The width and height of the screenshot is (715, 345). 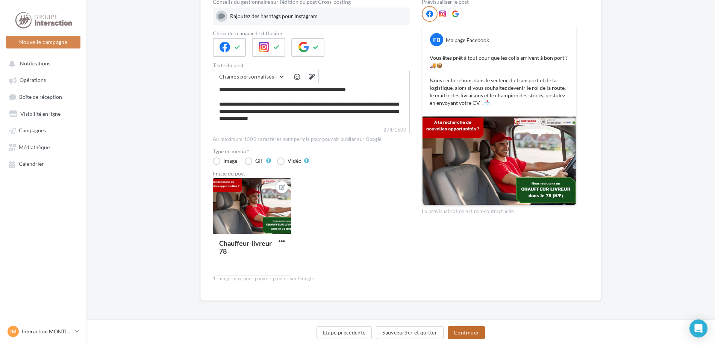 What do you see at coordinates (311, 279) in the screenshot?
I see `div: 1 image max pour pouvoir publier sur Google` at bounding box center [311, 279].